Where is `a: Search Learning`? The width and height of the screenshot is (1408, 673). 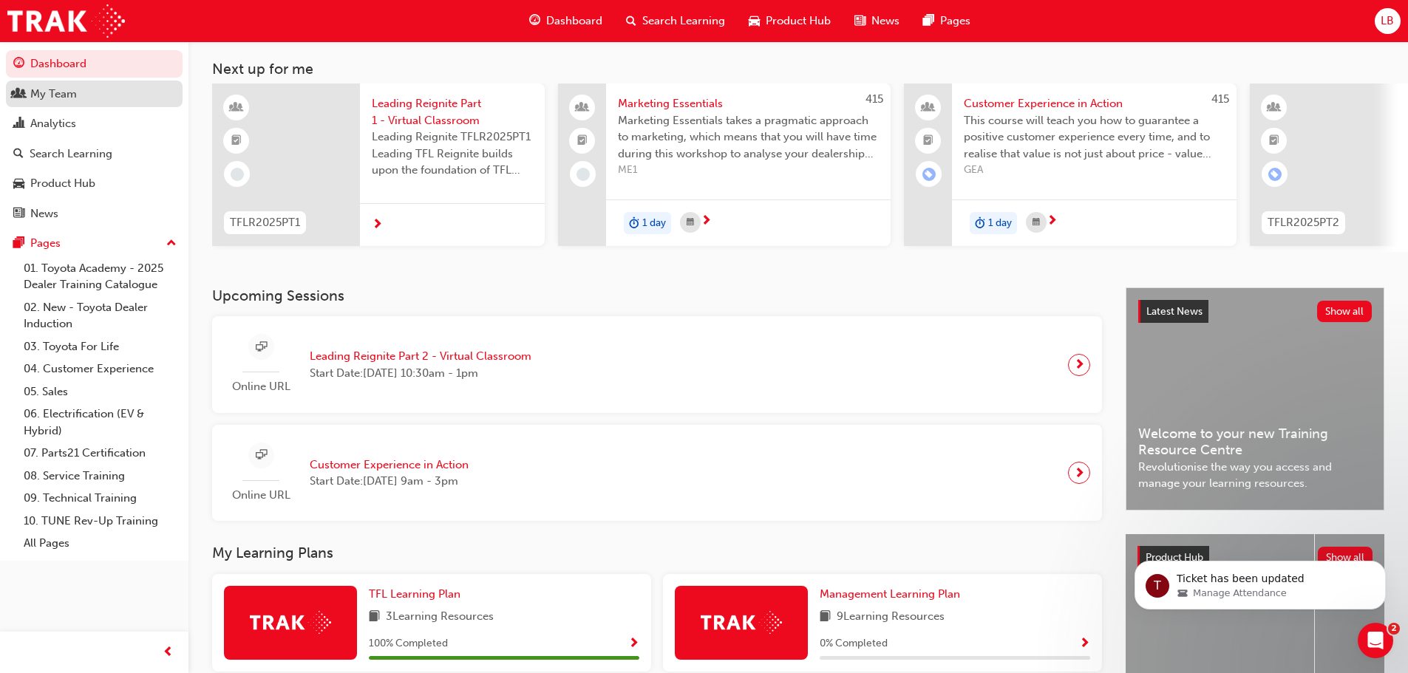 a: Search Learning is located at coordinates (94, 154).